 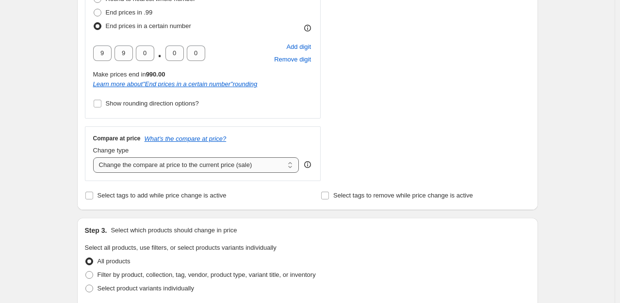 What do you see at coordinates (148, 26) in the screenshot?
I see `span: End prices in a certain number` at bounding box center [148, 26].